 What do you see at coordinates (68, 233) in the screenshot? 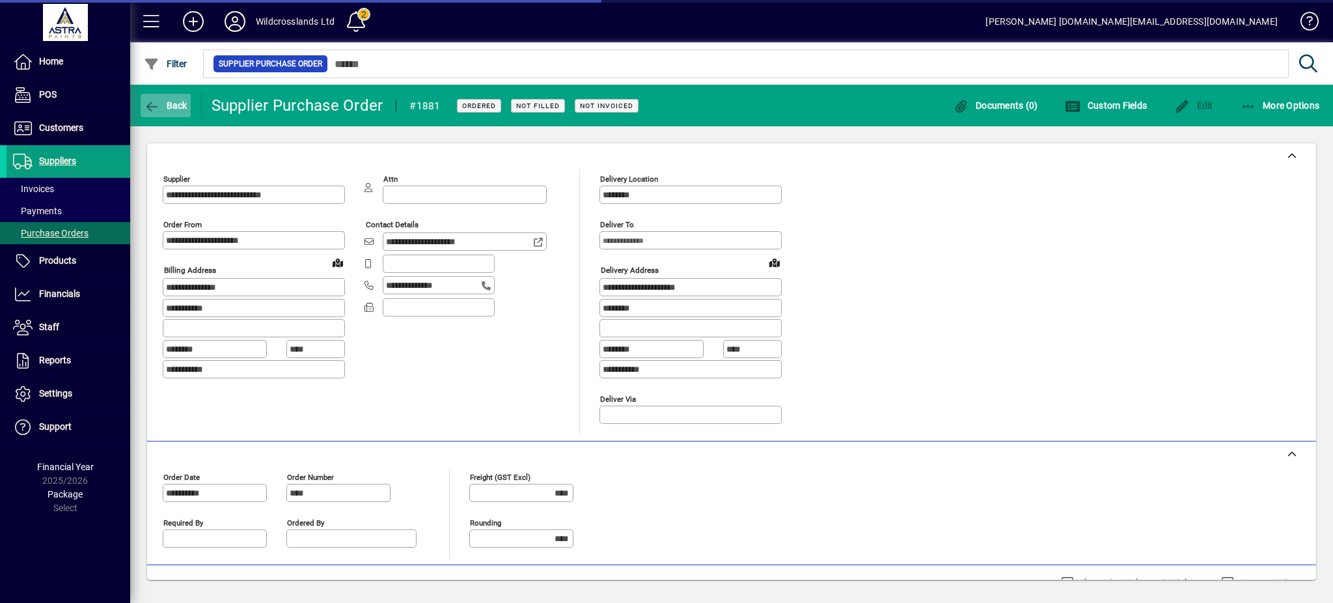
I see `a: Purchase Orders` at bounding box center [68, 233].